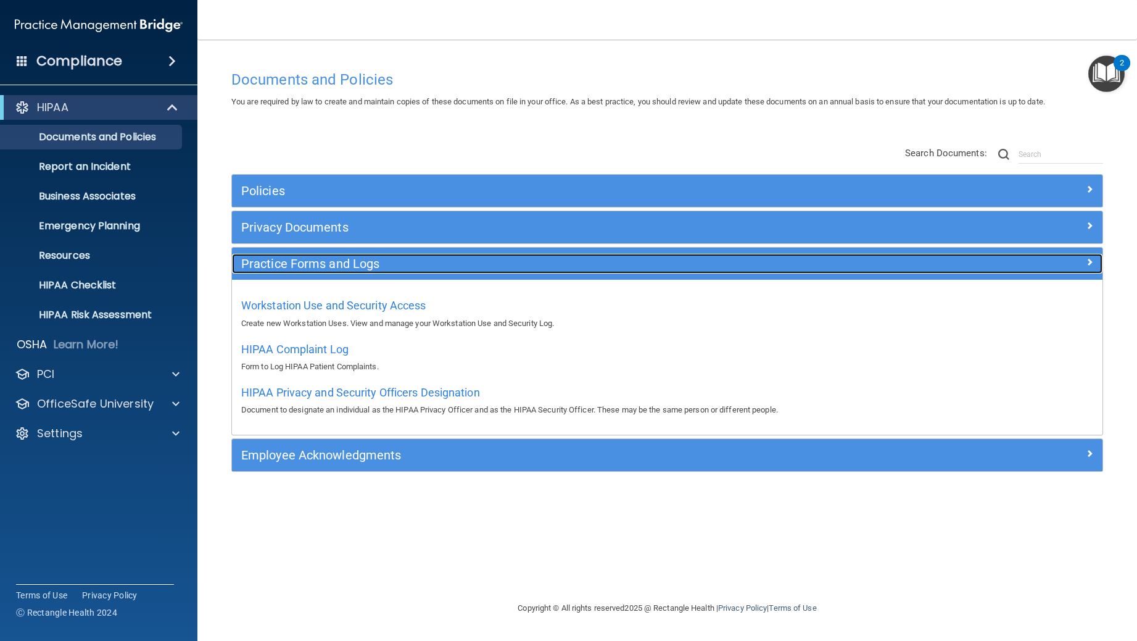  Describe the element at coordinates (1004, 154) in the screenshot. I see `img: ic-search.3b580494.png` at that location.